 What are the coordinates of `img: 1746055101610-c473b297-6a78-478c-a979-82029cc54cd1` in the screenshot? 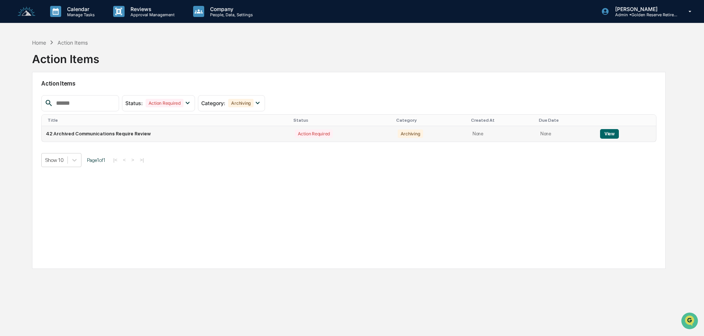 It's located at (14, 63).